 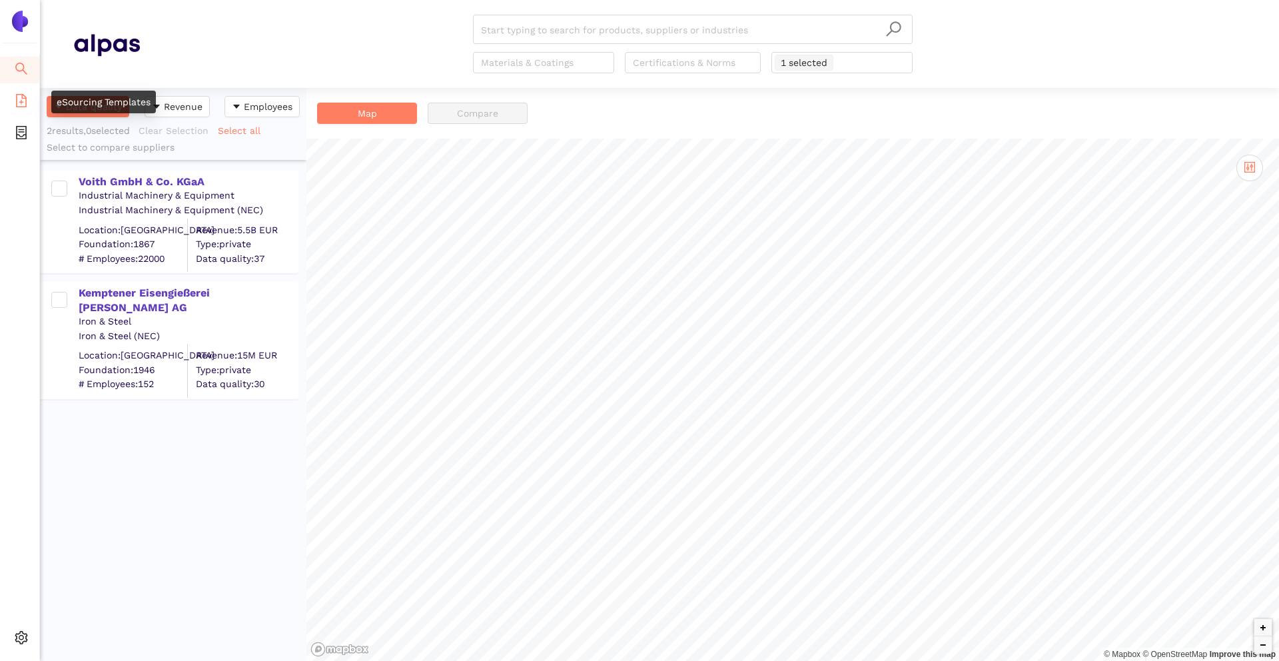 What do you see at coordinates (21, 640) in the screenshot?
I see `span: setting` at bounding box center [21, 640].